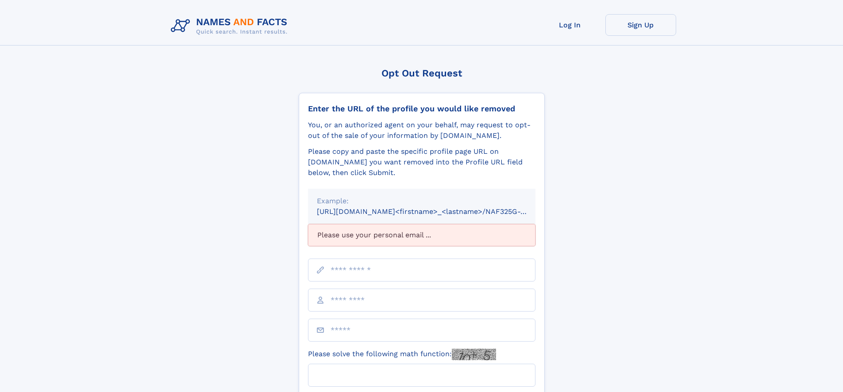 This screenshot has height=392, width=843. Describe the element at coordinates (570, 25) in the screenshot. I see `a: Log In` at that location.